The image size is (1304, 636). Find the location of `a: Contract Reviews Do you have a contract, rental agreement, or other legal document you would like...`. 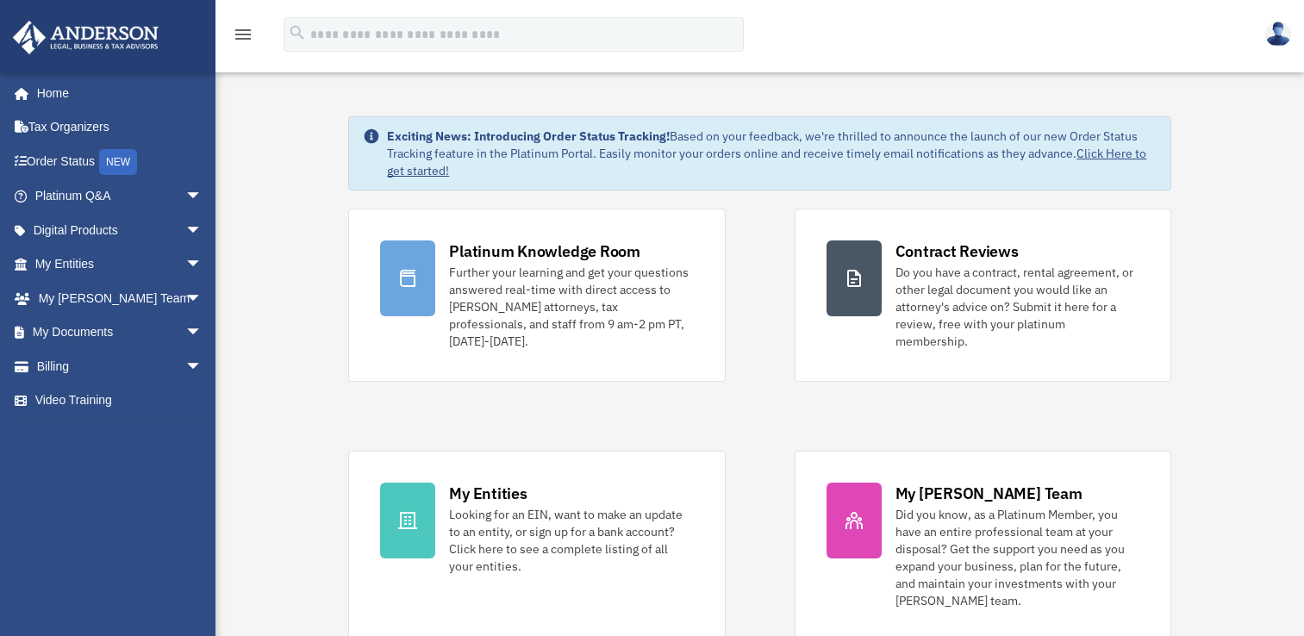

a: Contract Reviews Do you have a contract, rental agreement, or other legal document you would like... is located at coordinates (983, 295).